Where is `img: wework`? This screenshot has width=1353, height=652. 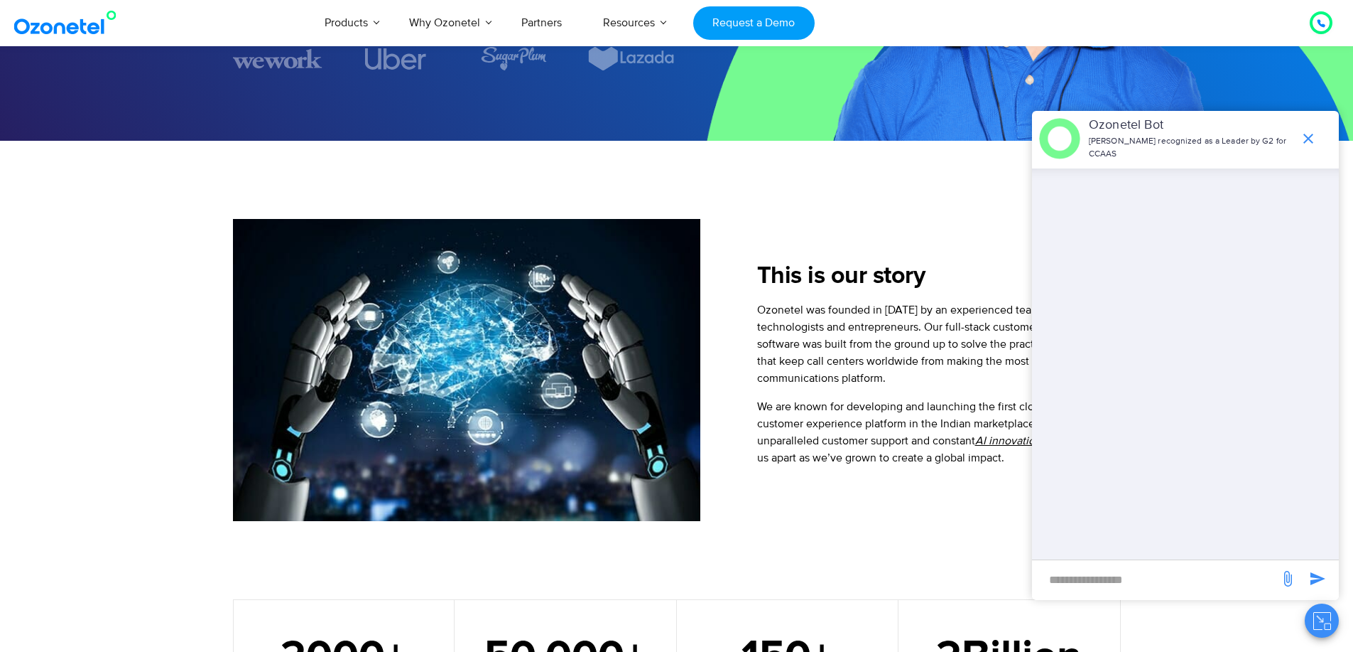 img: wework is located at coordinates (278, 58).